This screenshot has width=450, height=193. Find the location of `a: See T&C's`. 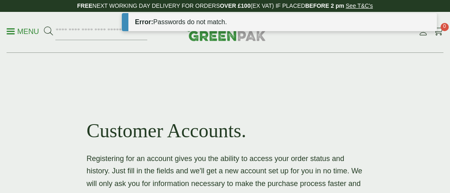

a: See T&C's is located at coordinates (359, 6).